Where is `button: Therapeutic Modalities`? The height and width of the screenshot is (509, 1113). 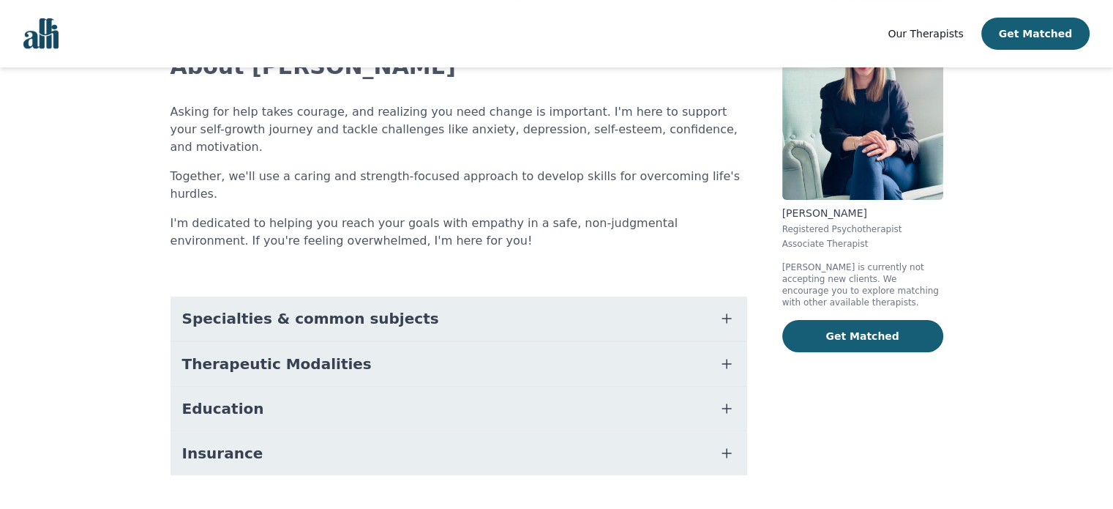
button: Therapeutic Modalities is located at coordinates (459, 364).